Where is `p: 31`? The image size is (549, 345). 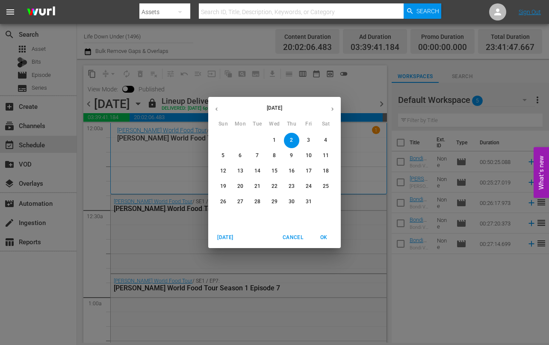
p: 31 is located at coordinates (308, 202).